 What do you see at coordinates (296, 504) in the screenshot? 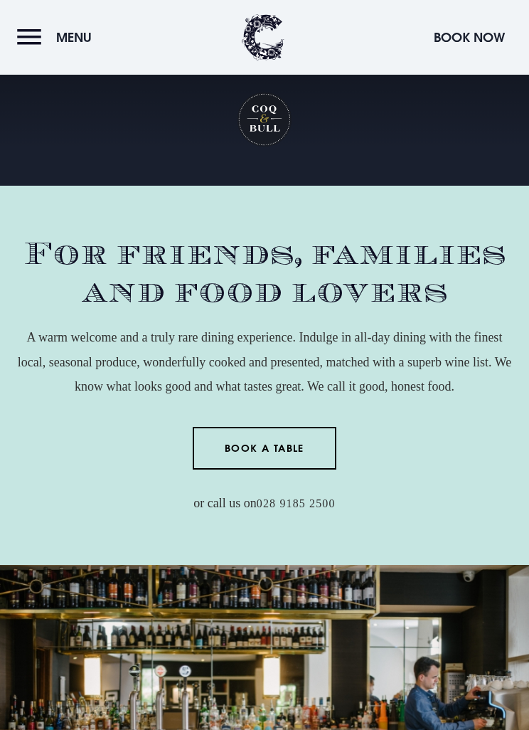
I see `a: 028 9185 2500` at bounding box center [296, 504].